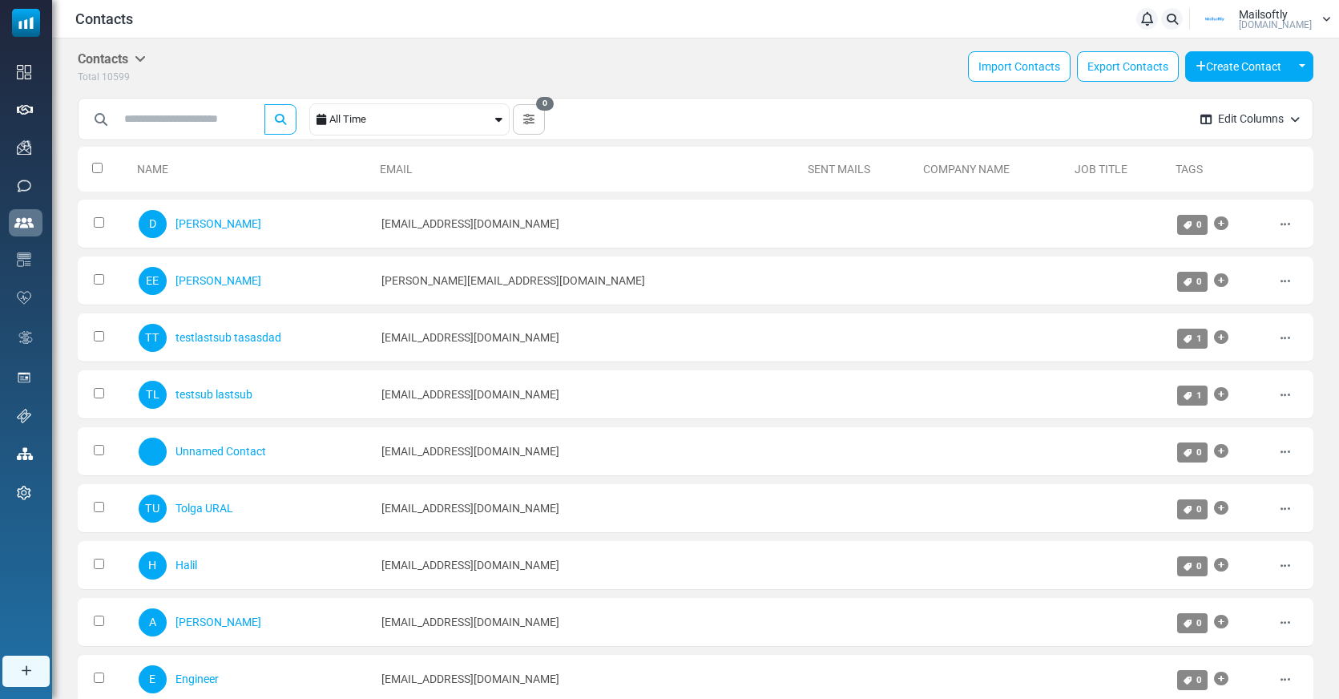 The height and width of the screenshot is (699, 1339). I want to click on div: All Time, so click(410, 119).